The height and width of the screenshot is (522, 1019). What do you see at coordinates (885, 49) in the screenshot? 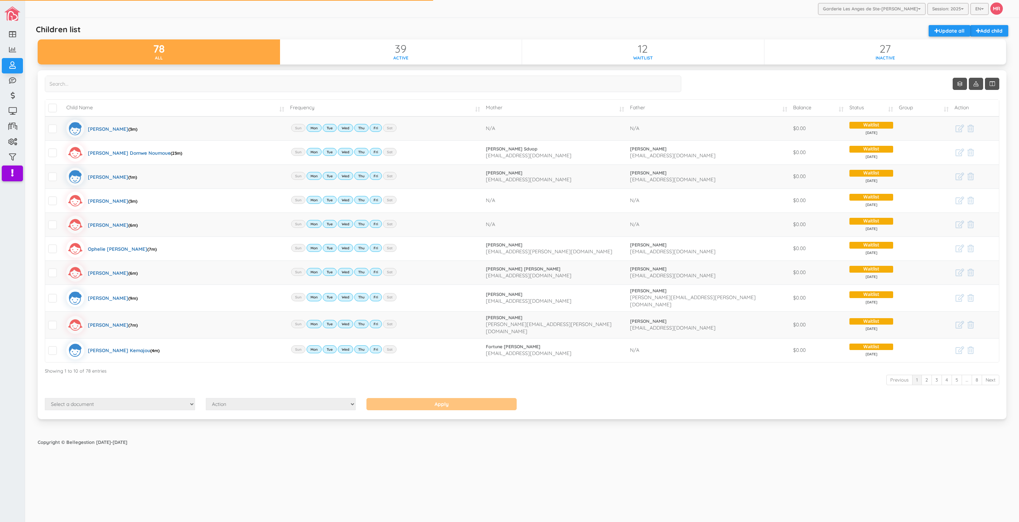
I see `div: 27` at bounding box center [885, 49].